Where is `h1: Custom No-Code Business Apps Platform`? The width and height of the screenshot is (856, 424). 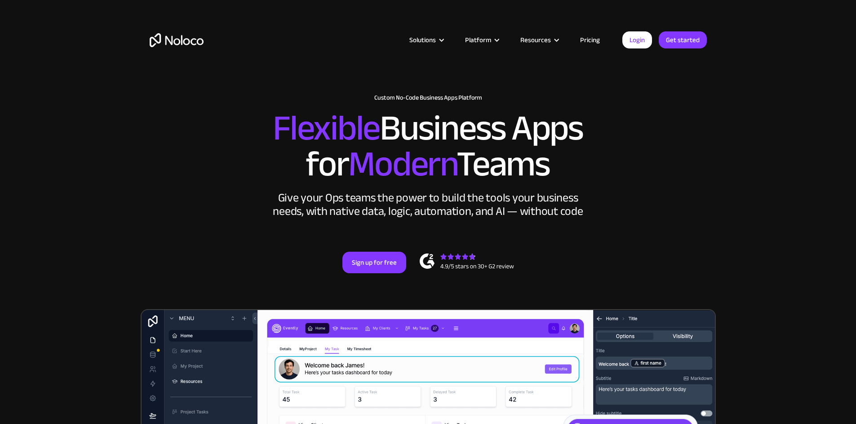
h1: Custom No-Code Business Apps Platform is located at coordinates (428, 98).